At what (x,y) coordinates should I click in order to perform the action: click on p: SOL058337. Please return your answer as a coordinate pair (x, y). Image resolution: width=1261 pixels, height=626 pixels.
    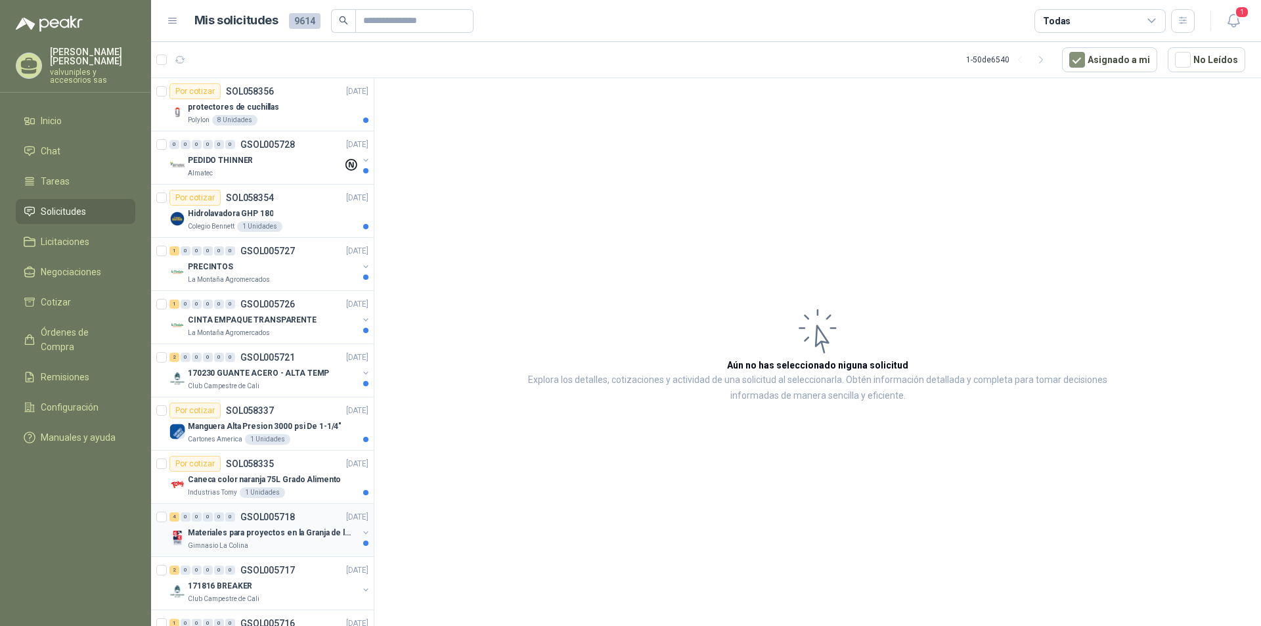
    Looking at the image, I should click on (250, 410).